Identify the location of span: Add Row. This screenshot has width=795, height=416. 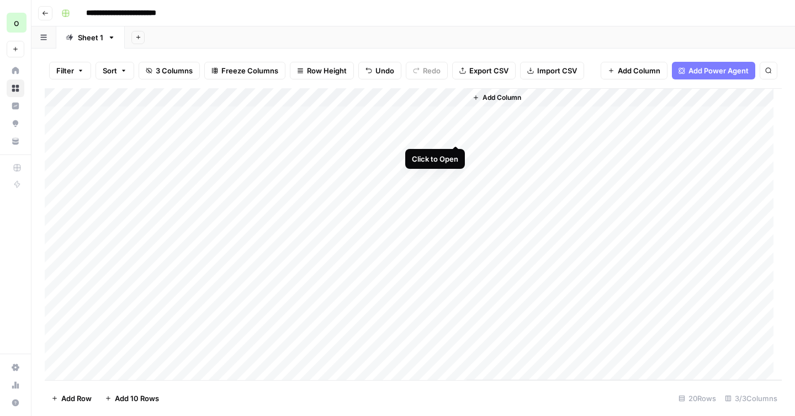
(76, 399).